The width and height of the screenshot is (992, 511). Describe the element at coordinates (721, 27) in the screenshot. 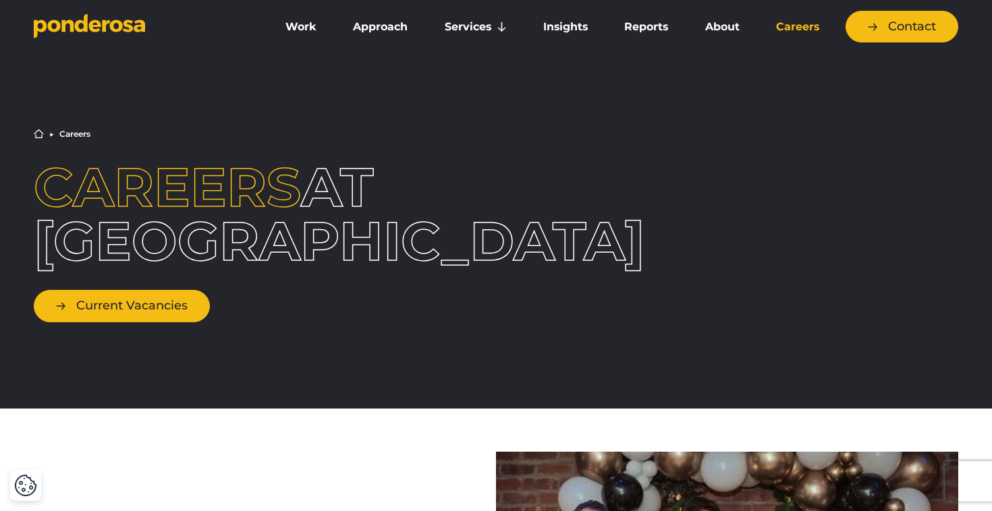

I see `a: About` at that location.